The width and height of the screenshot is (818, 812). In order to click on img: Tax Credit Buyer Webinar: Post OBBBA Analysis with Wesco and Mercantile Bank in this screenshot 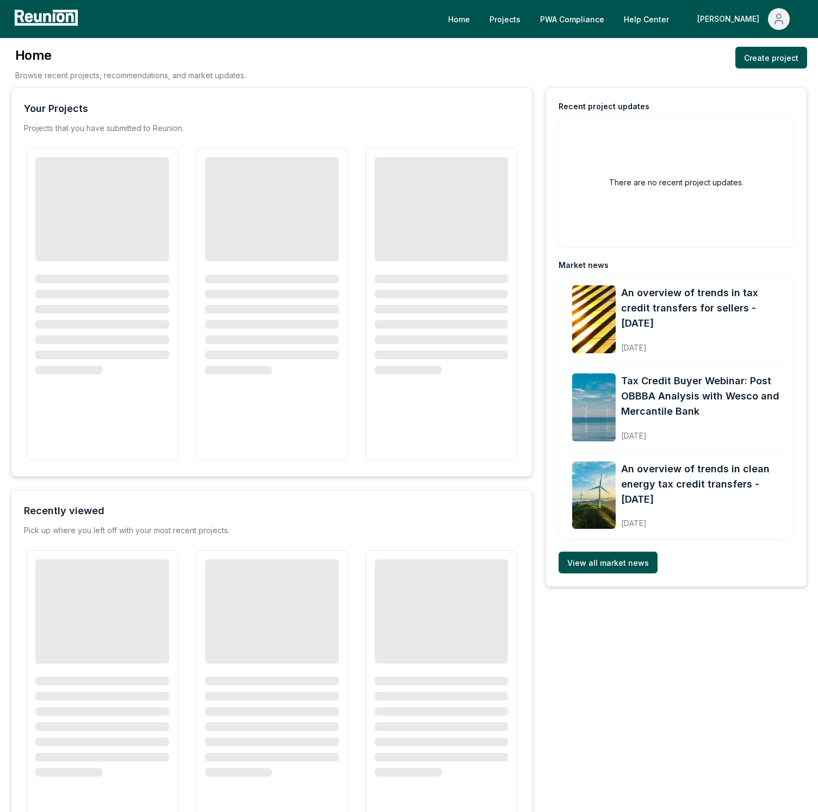, I will do `click(594, 407)`.